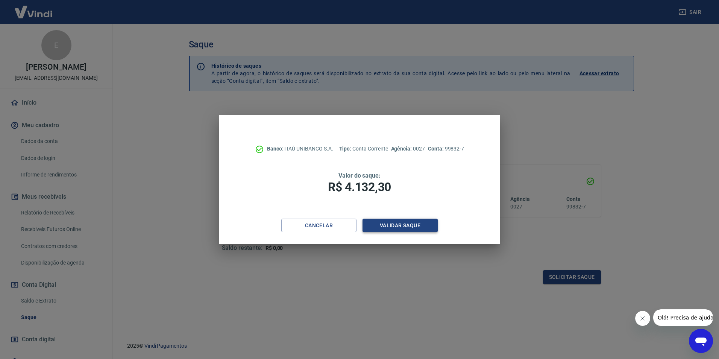 The image size is (719, 359). I want to click on p: 99832-7, so click(446, 148).